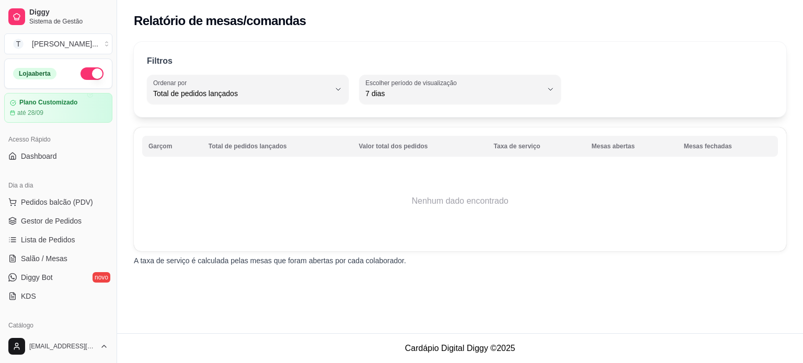  I want to click on a: KDS, so click(58, 296).